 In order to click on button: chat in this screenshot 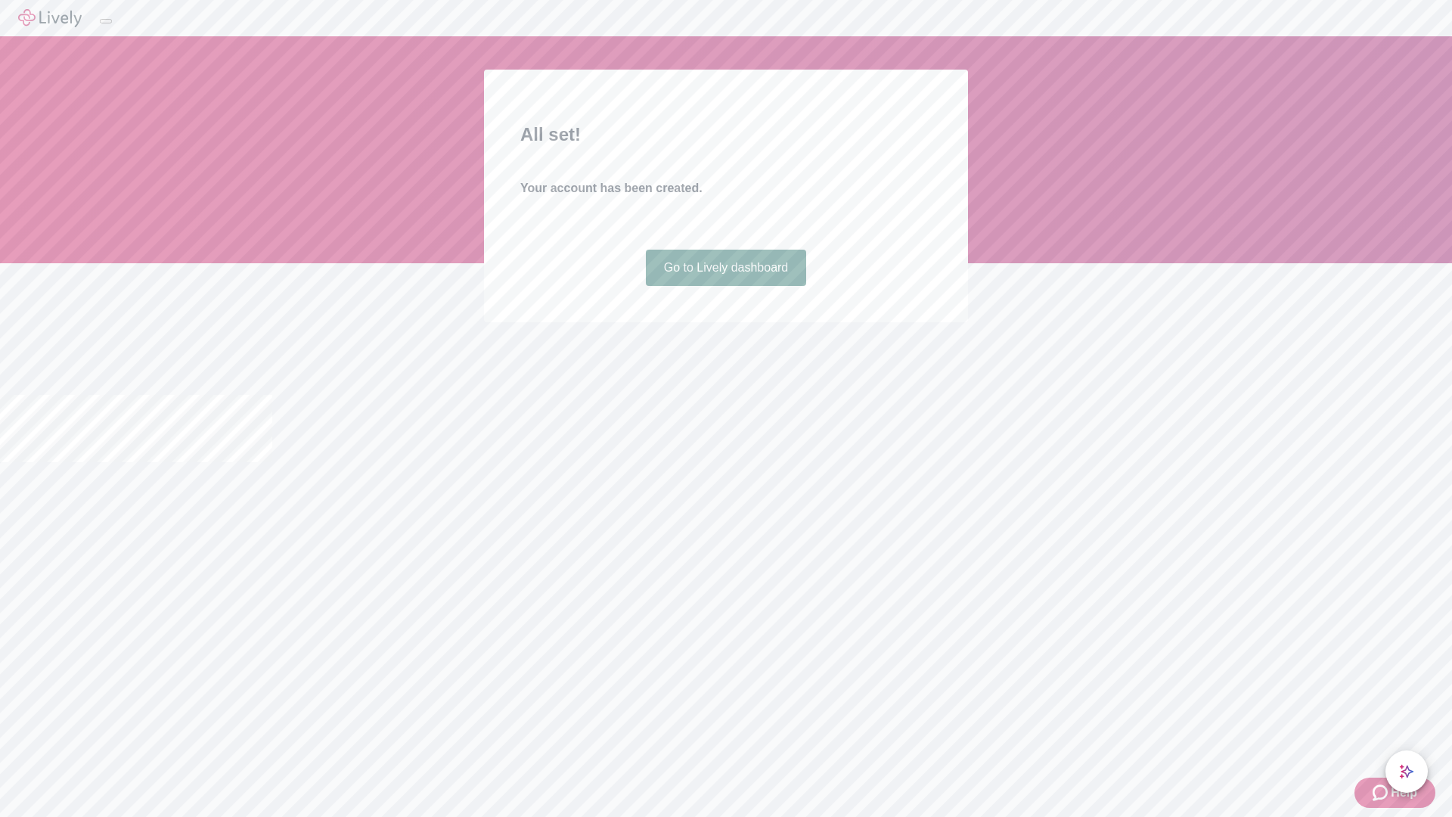, I will do `click(1407, 772)`.